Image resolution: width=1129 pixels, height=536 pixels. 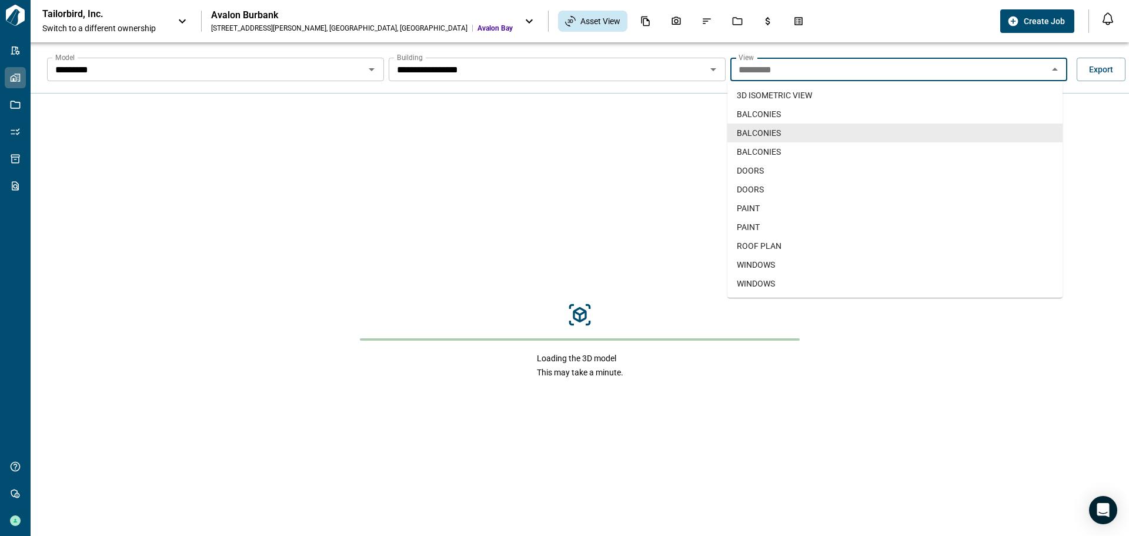 I want to click on span: ROOF PLAN, so click(x=759, y=246).